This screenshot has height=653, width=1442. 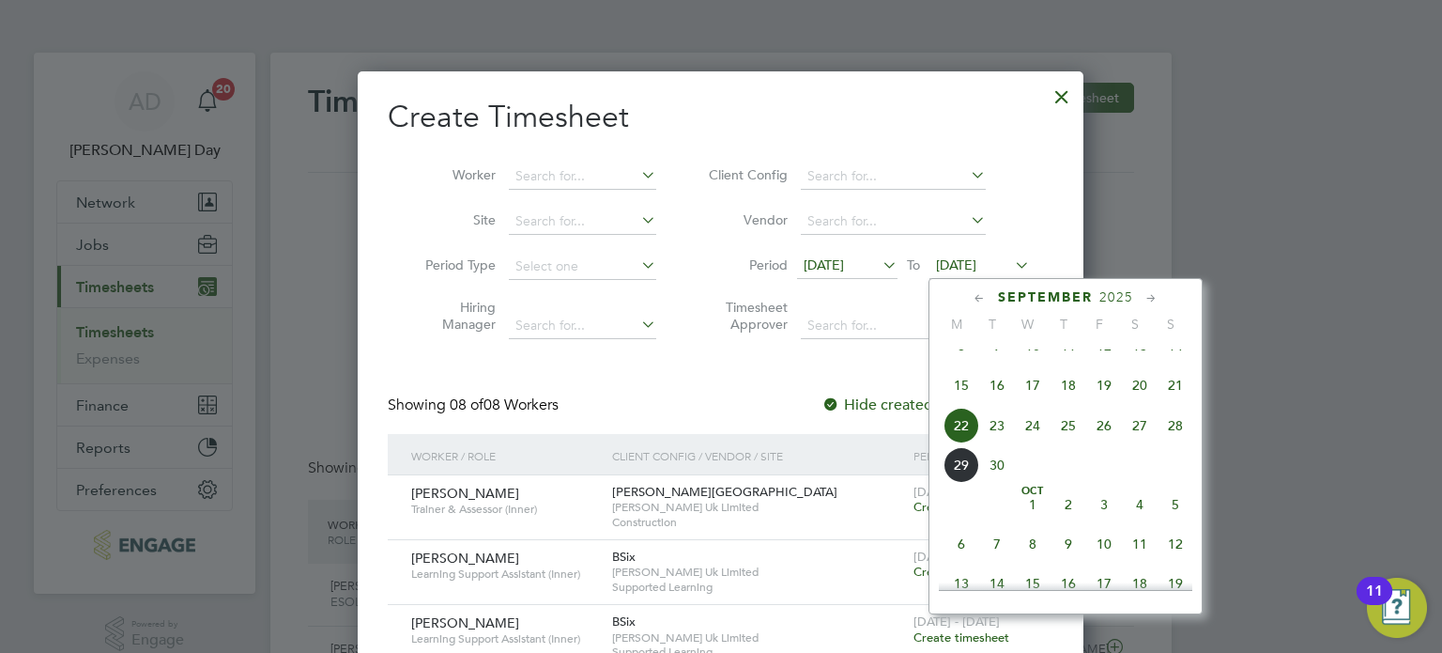 What do you see at coordinates (997, 544) in the screenshot?
I see `span: 7` at bounding box center [997, 544].